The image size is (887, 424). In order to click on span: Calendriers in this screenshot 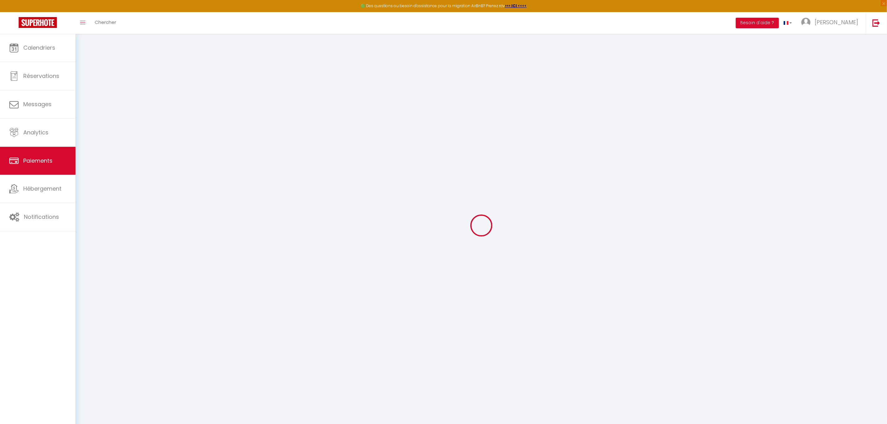, I will do `click(39, 47)`.